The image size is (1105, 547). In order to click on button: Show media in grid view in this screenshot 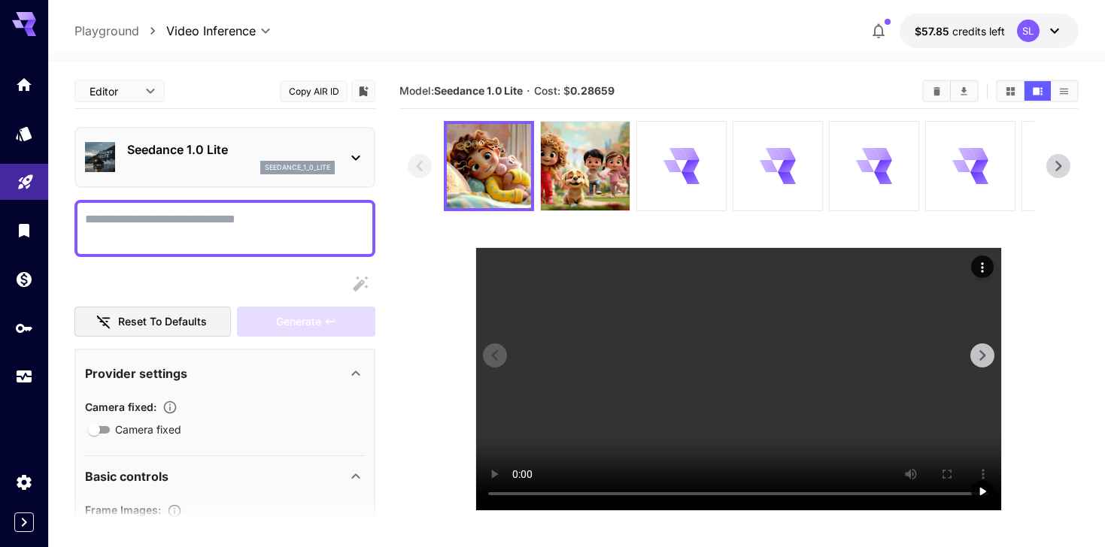, I will do `click(1010, 91)`.